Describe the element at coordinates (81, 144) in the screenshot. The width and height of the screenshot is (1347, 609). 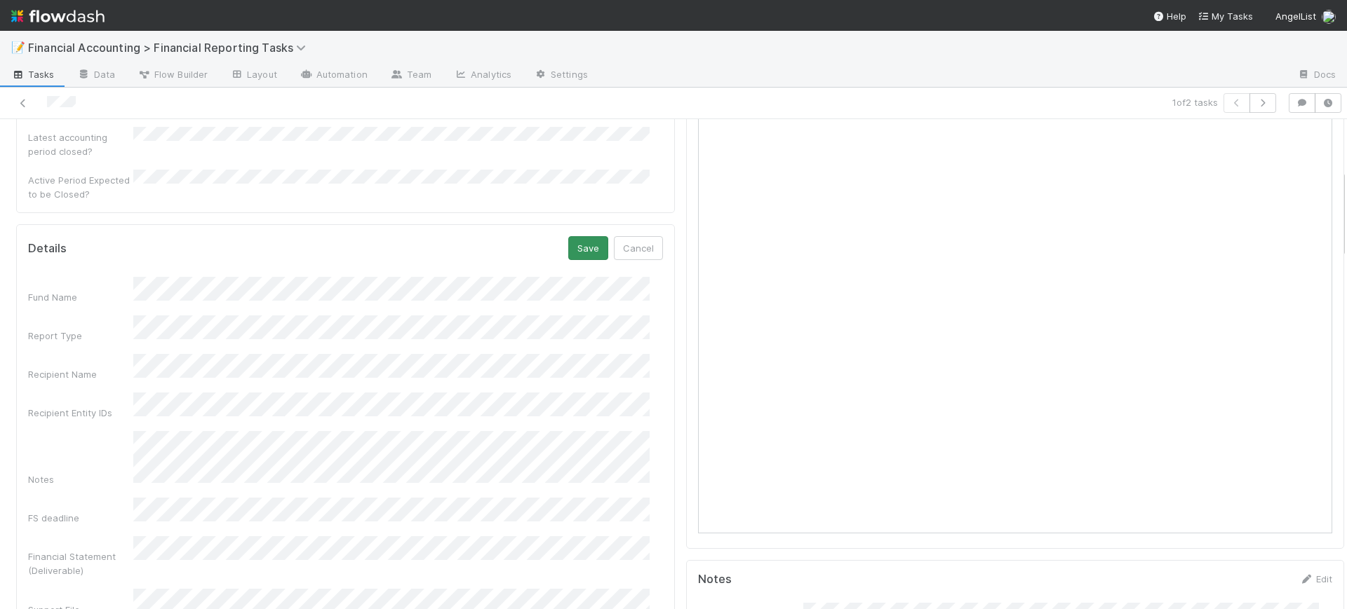
I see `div: Latest accounting period closed?` at that location.